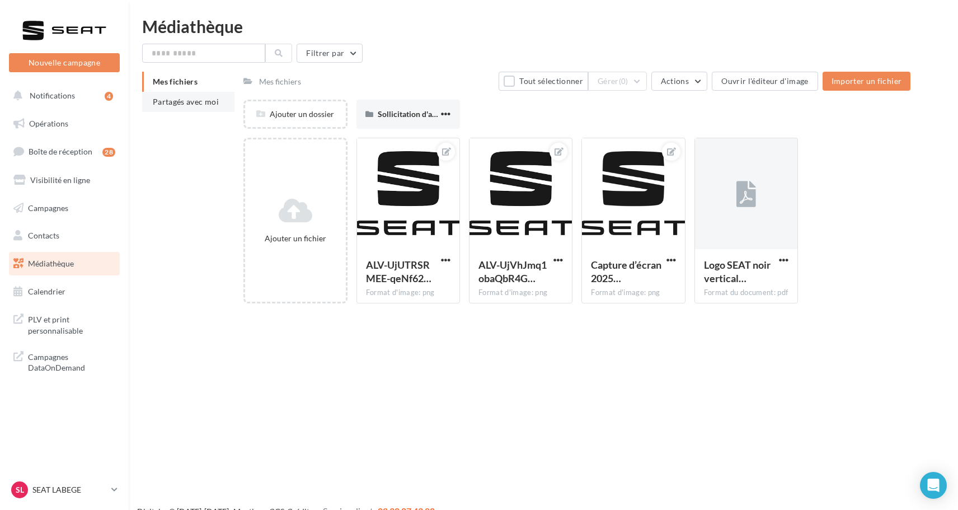  I want to click on a: Campagnes DataOnDemand, so click(64, 361).